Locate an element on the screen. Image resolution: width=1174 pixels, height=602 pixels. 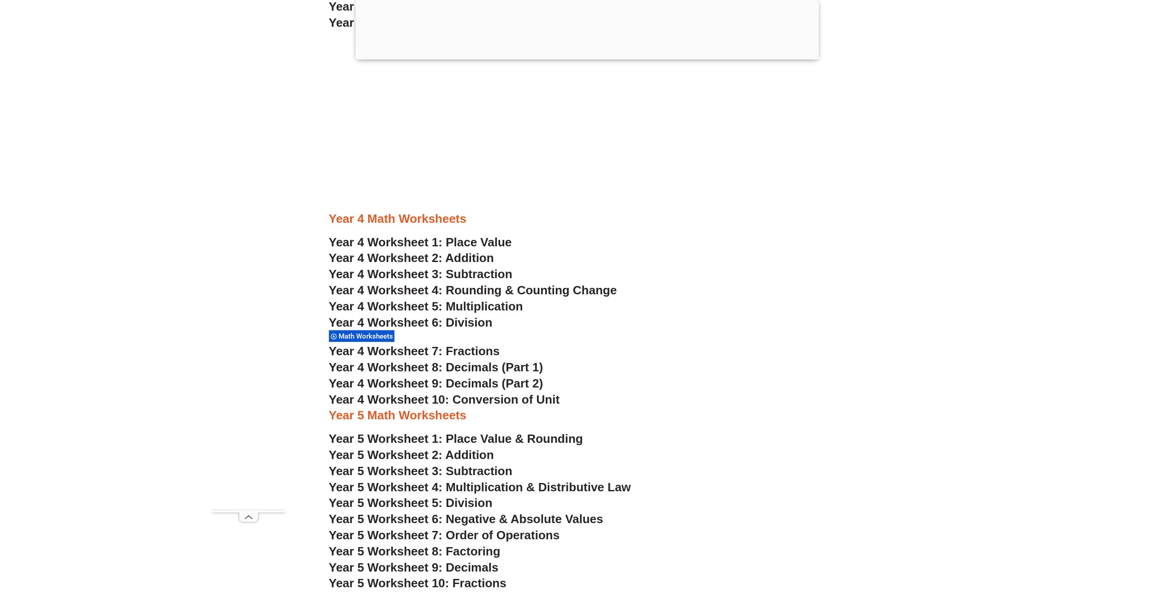
span: Year 5 Worksheet 7: Order of Operations is located at coordinates (444, 535).